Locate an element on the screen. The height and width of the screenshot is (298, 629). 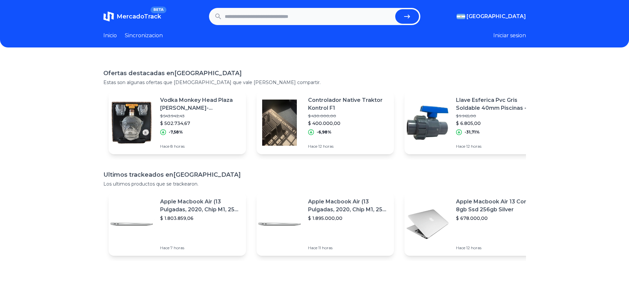
img: Argentina is located at coordinates (461, 17).